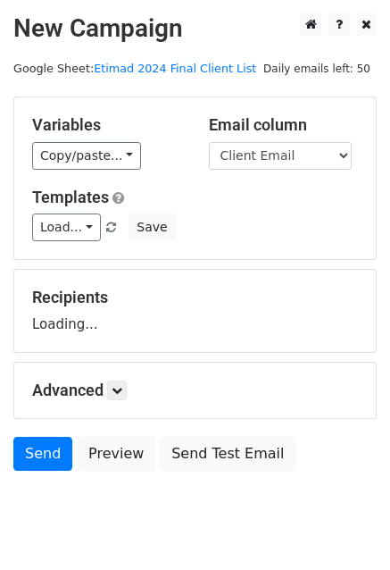 The height and width of the screenshot is (570, 390). What do you see at coordinates (195, 311) in the screenshot?
I see `div: Loading...` at bounding box center [195, 311].